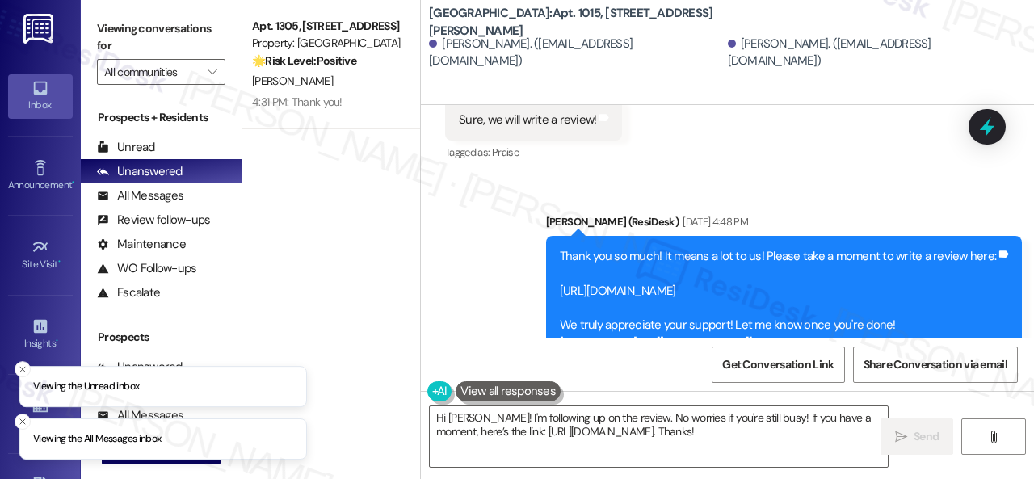 Image resolution: width=1034 pixels, height=479 pixels. Describe the element at coordinates (154, 220) in the screenshot. I see `div: Review follow-ups` at that location.